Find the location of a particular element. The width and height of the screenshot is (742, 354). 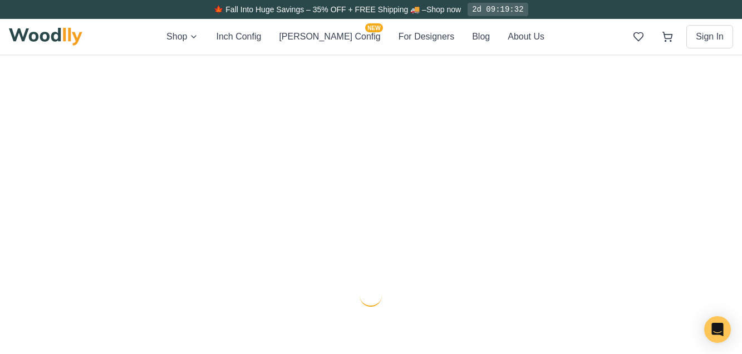

button: Inch Config is located at coordinates (238, 37).